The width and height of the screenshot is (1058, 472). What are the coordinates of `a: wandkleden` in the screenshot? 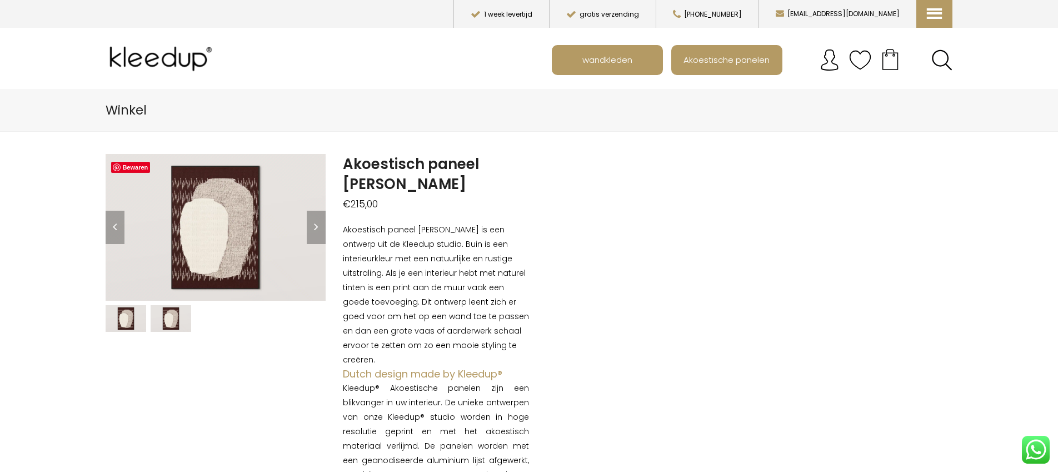 It's located at (607, 60).